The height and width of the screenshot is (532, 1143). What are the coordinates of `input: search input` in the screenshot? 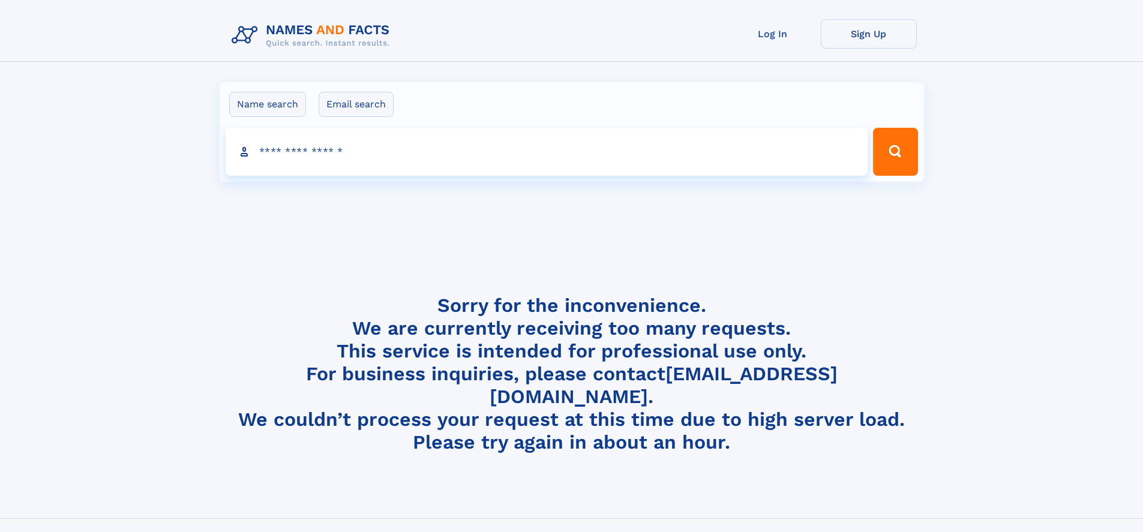 It's located at (546, 152).